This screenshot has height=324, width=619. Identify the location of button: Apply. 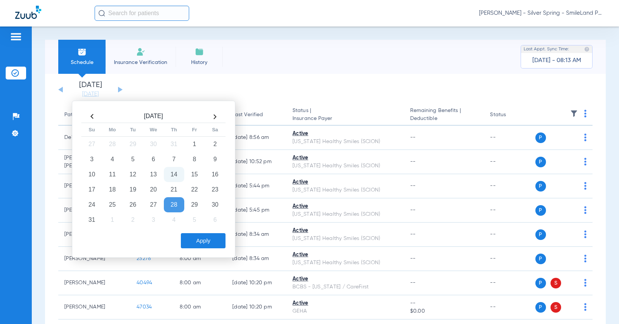
(203, 240).